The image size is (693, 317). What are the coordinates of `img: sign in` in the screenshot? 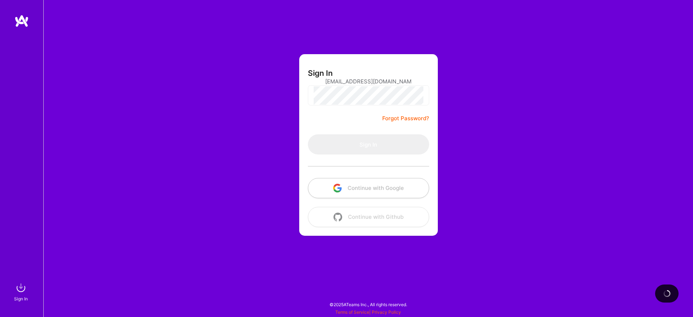 It's located at (21, 288).